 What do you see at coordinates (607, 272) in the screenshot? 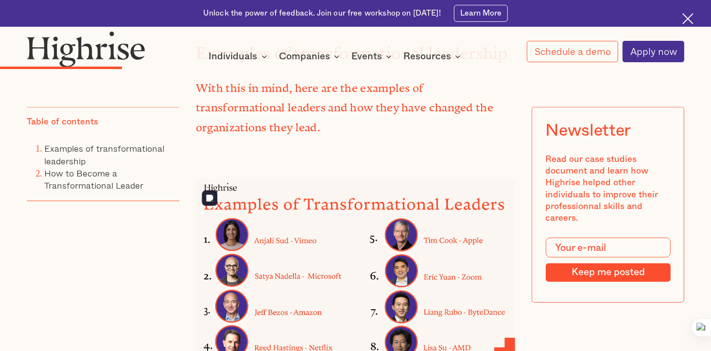
I see `input: Keep me posted` at bounding box center [607, 272].